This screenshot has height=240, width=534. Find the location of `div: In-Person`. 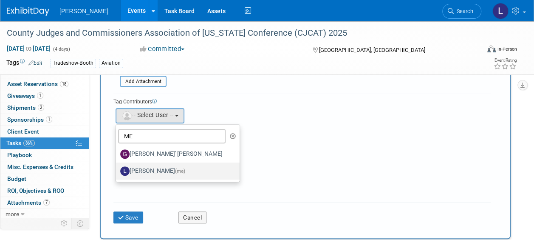

div: In-Person is located at coordinates (507, 49).